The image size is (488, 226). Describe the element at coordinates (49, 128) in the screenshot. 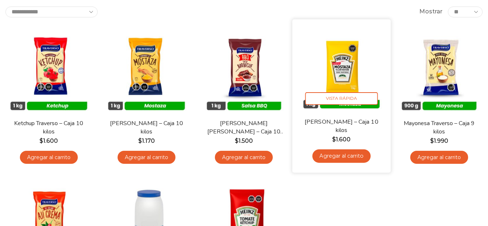

I see `a: Ketchup Traverso – Caja 10 kilos` at that location.